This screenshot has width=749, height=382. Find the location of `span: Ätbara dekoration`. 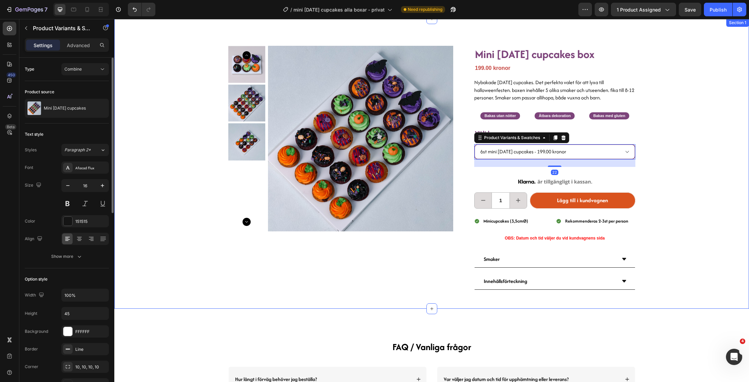

span: Ätbara dekoration is located at coordinates (440, 97).